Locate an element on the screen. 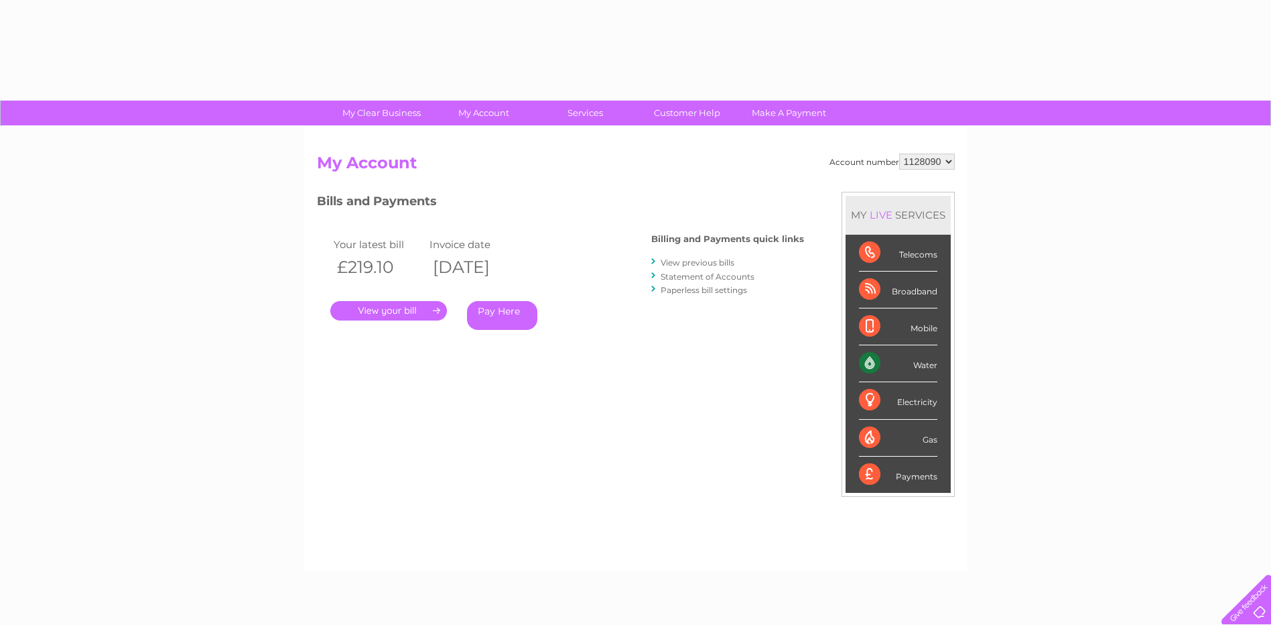 This screenshot has height=625, width=1271. div: Mobile is located at coordinates (898, 326).